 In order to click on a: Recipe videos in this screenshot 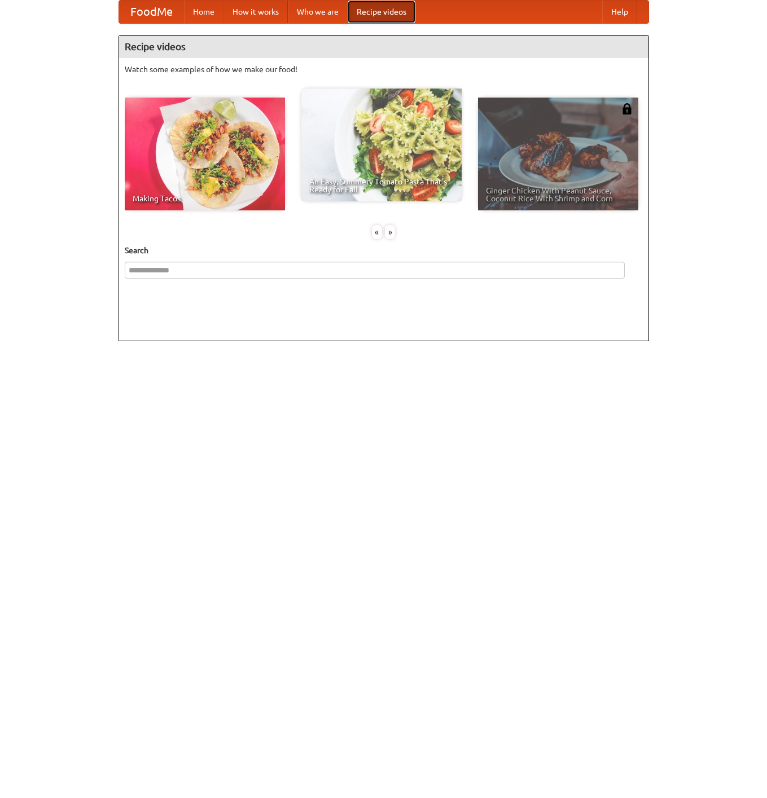, I will do `click(381, 12)`.